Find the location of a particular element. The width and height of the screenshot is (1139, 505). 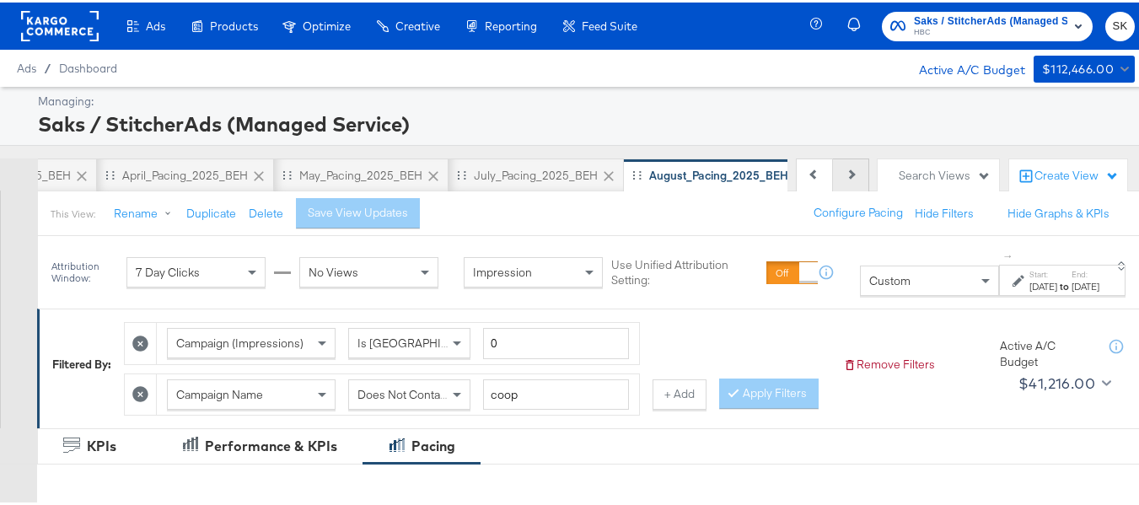

label: Start: is located at coordinates (1043, 272).